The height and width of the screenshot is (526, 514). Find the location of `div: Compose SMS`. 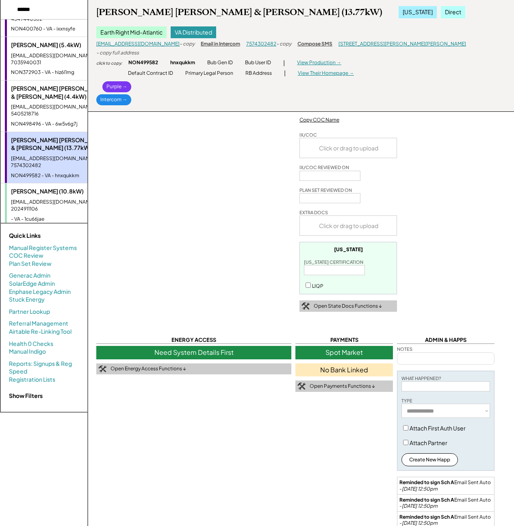

div: Compose SMS is located at coordinates (315, 44).